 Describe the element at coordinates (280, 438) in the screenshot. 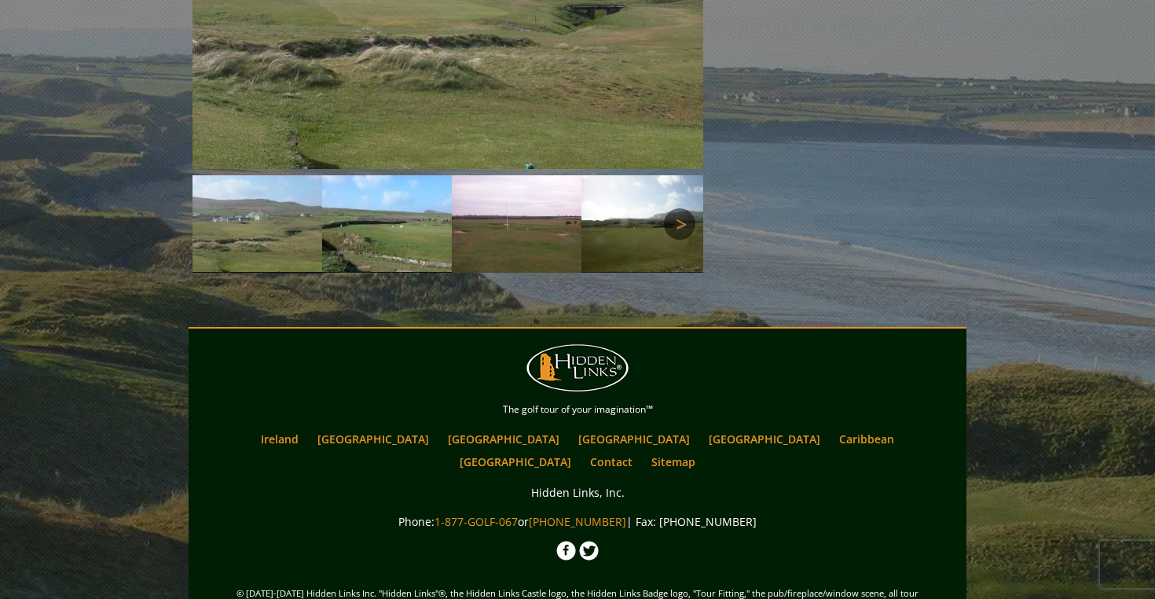

I see `a: Ireland` at that location.